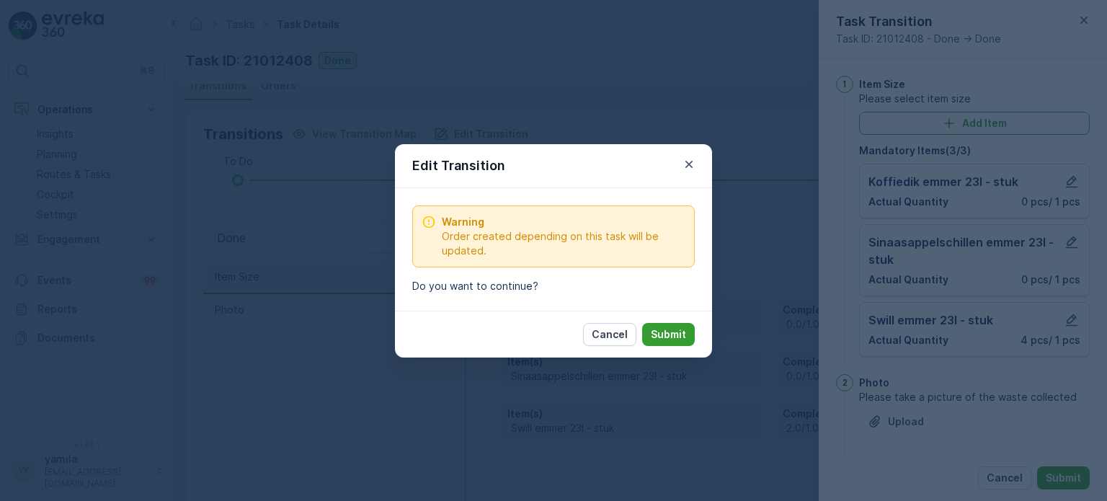 The height and width of the screenshot is (501, 1107). What do you see at coordinates (564, 222) in the screenshot?
I see `span: Warning` at bounding box center [564, 222].